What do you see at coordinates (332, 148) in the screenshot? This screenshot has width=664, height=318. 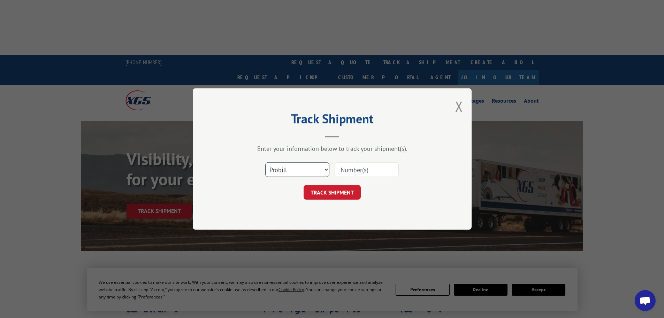 I see `div: Enter your information below to track your shipment(s).` at bounding box center [332, 148].